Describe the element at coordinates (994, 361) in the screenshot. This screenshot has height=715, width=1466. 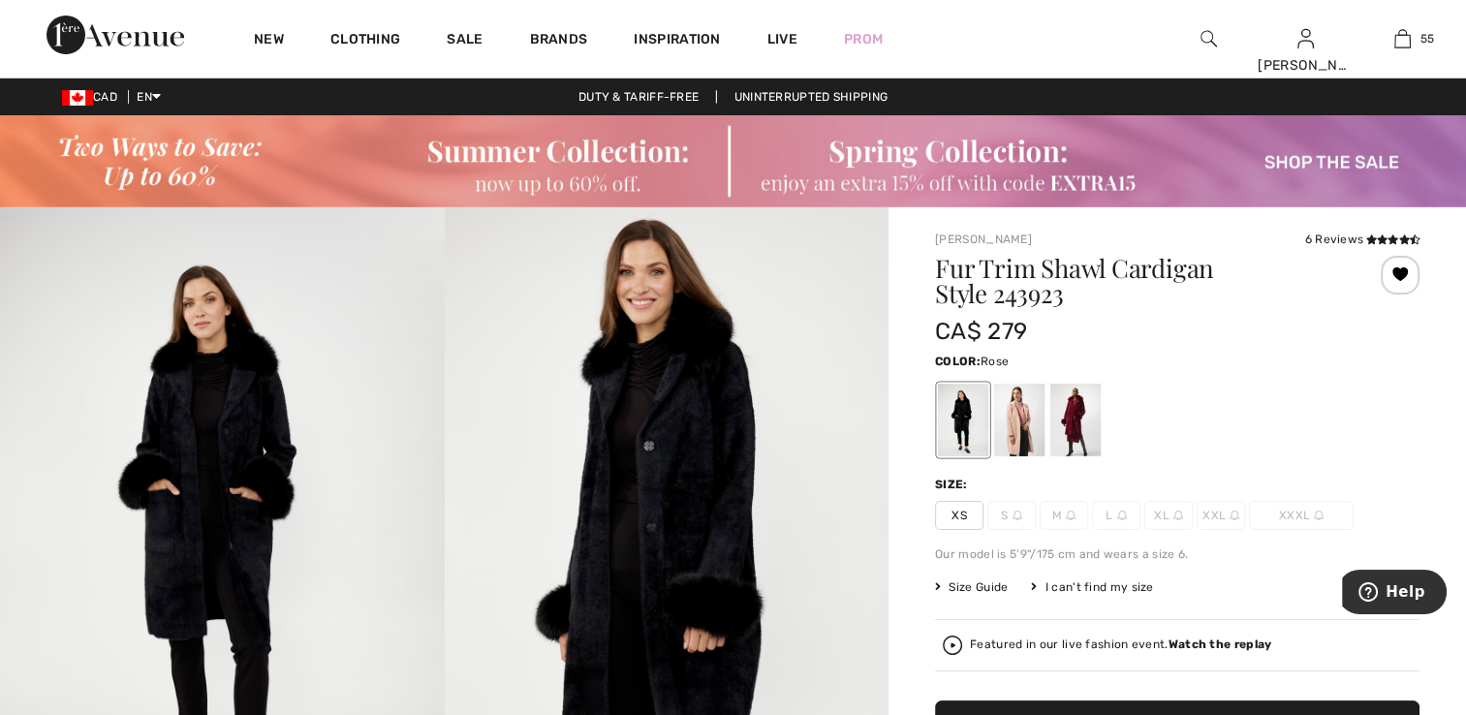
I see `span: Rose` at that location.